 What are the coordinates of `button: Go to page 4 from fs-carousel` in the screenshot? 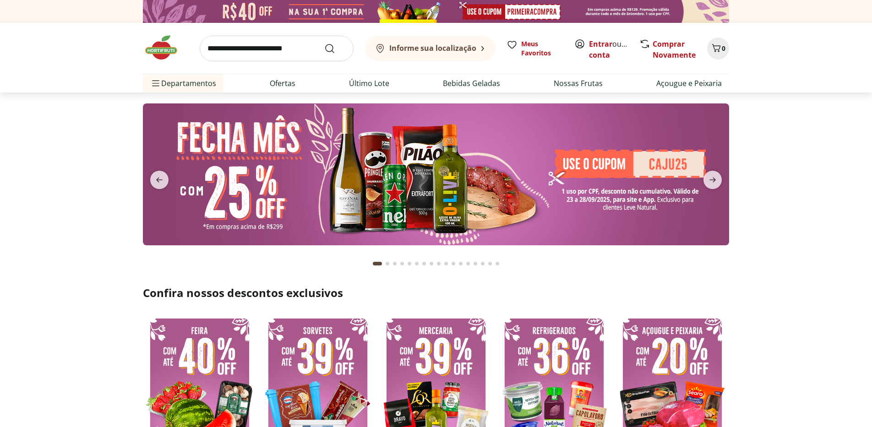 It's located at (402, 264).